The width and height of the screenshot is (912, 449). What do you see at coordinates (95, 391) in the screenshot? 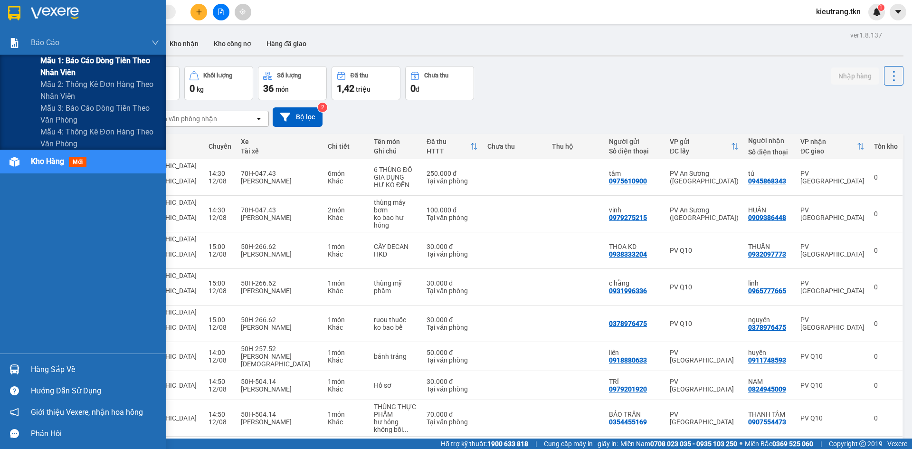
I see `div: Hướng dẫn sử dụng` at bounding box center [95, 391].